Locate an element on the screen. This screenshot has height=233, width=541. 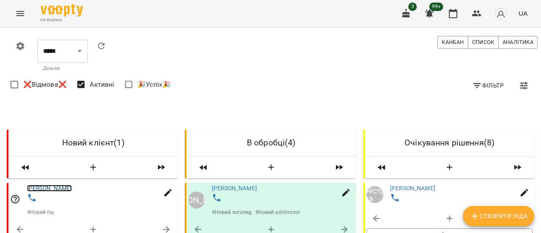
a: Адміністратор Школа is located at coordinates (375, 194).